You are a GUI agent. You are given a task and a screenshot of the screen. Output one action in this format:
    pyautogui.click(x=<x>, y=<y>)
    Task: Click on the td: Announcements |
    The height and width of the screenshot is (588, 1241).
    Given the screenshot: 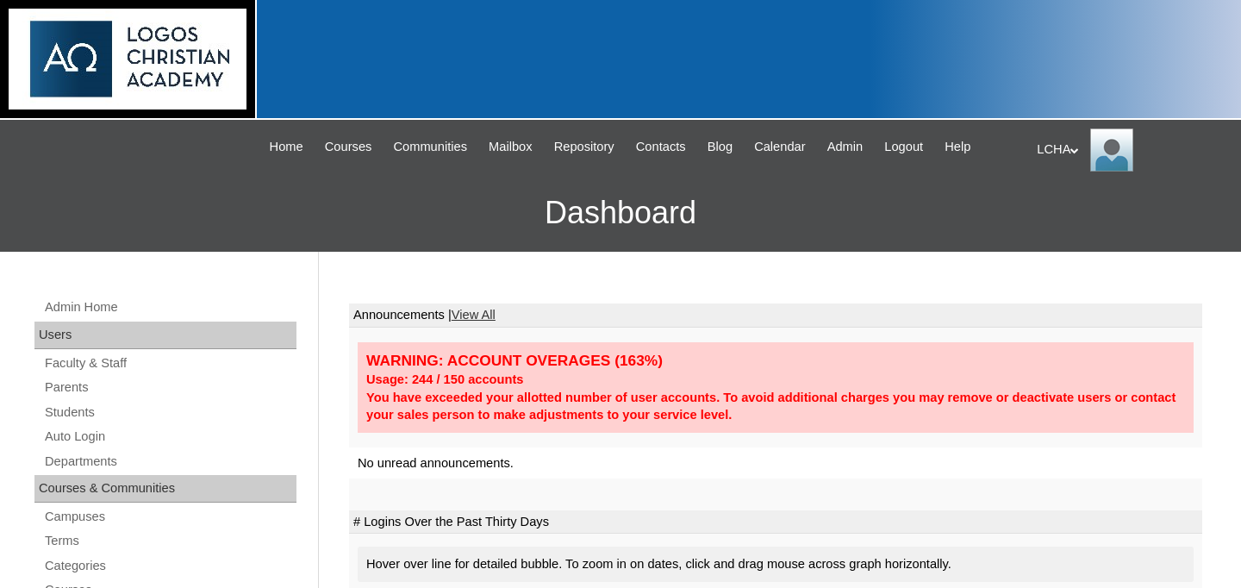 What is the action you would take?
    pyautogui.click(x=776, y=316)
    